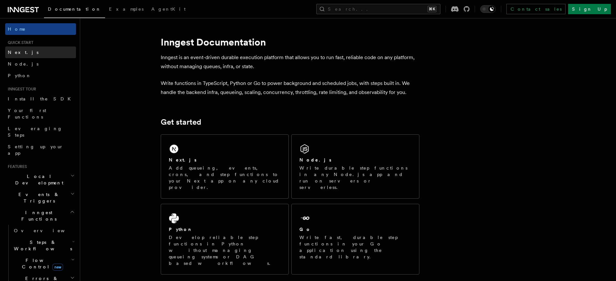 The width and height of the screenshot is (616, 281). Describe the element at coordinates (355, 239) in the screenshot. I see `a: GoWrite fast, durable step functions in your Go application using the standard library.` at that location.